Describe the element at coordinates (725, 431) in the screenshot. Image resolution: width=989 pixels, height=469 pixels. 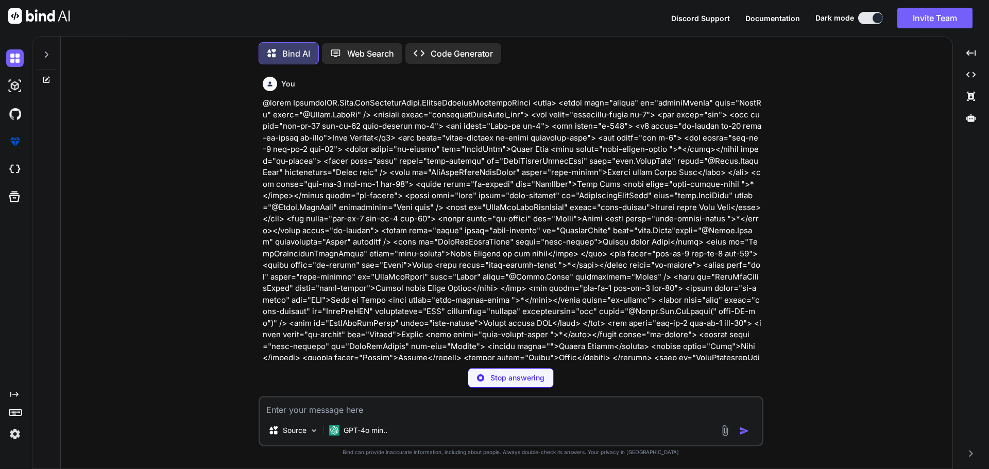
I see `img: attachment` at that location.